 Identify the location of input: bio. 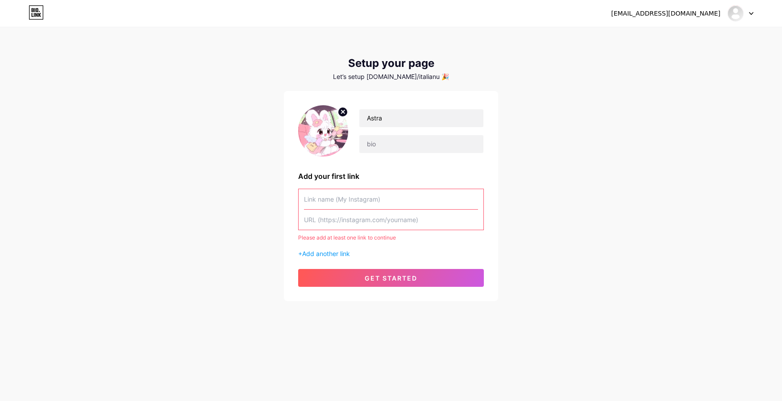
(422, 144).